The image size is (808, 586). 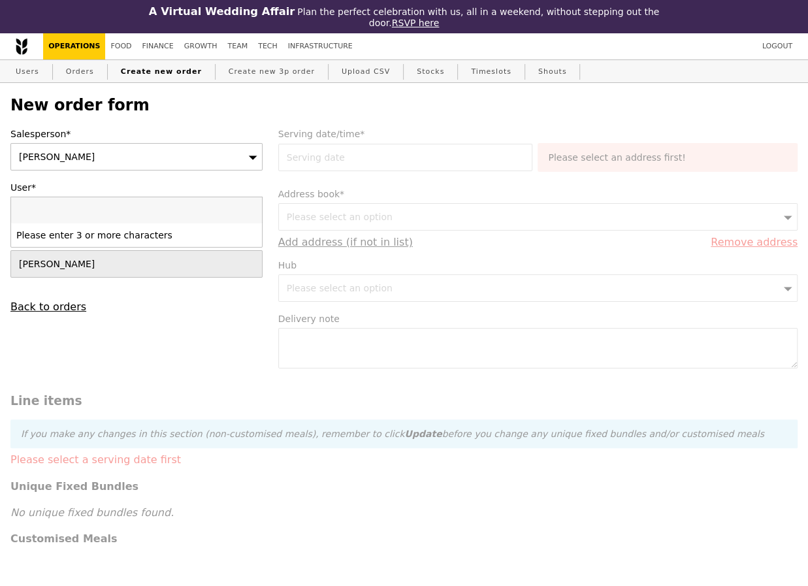 I want to click on img: Grain logo, so click(x=22, y=46).